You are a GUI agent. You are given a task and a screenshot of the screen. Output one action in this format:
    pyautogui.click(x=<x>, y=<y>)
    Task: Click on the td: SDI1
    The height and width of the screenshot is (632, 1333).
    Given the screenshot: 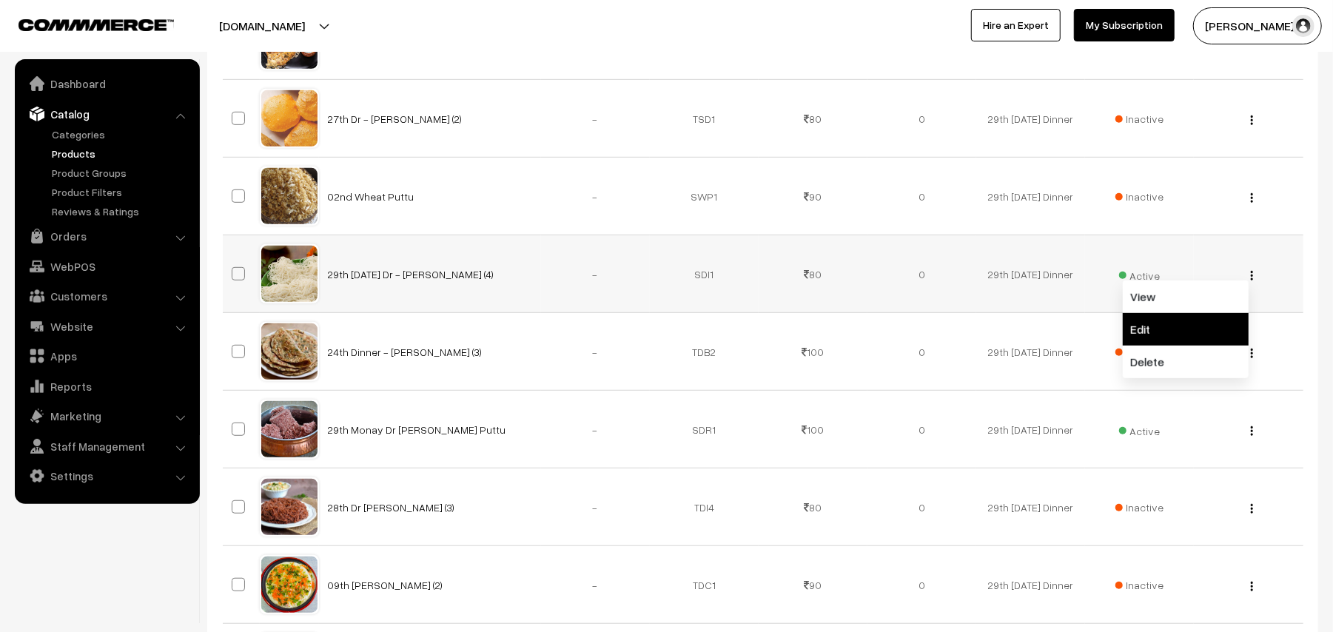 What is the action you would take?
    pyautogui.click(x=704, y=274)
    